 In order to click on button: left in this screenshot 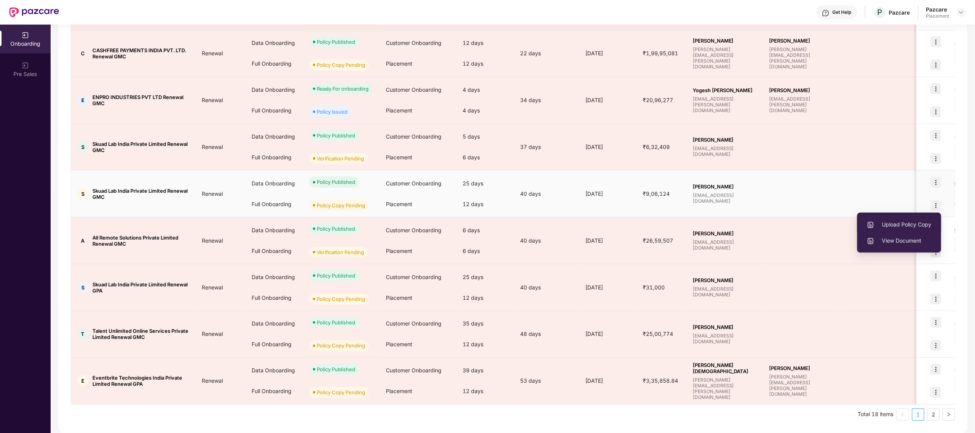, I will do `click(903, 414)`.